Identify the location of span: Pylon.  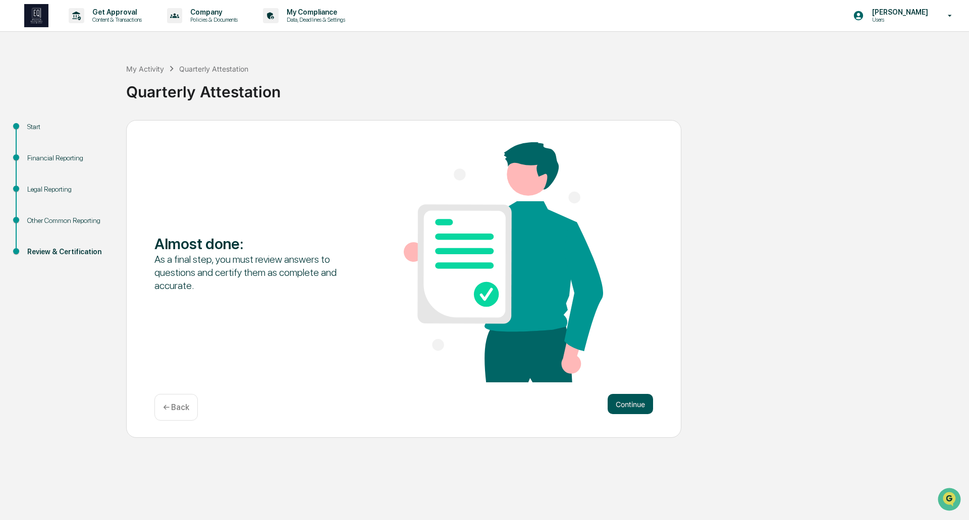
(111, 175).